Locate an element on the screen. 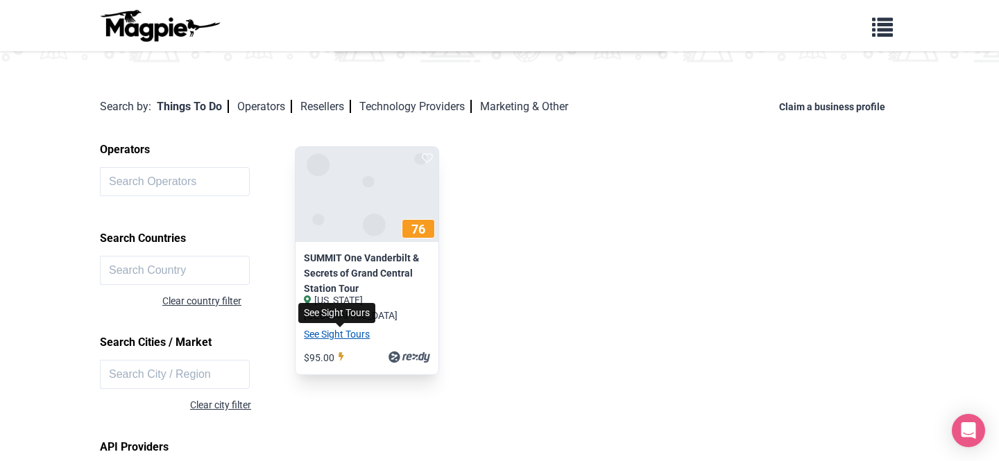 The image size is (999, 461). a: See Sight Tours is located at coordinates (337, 334).